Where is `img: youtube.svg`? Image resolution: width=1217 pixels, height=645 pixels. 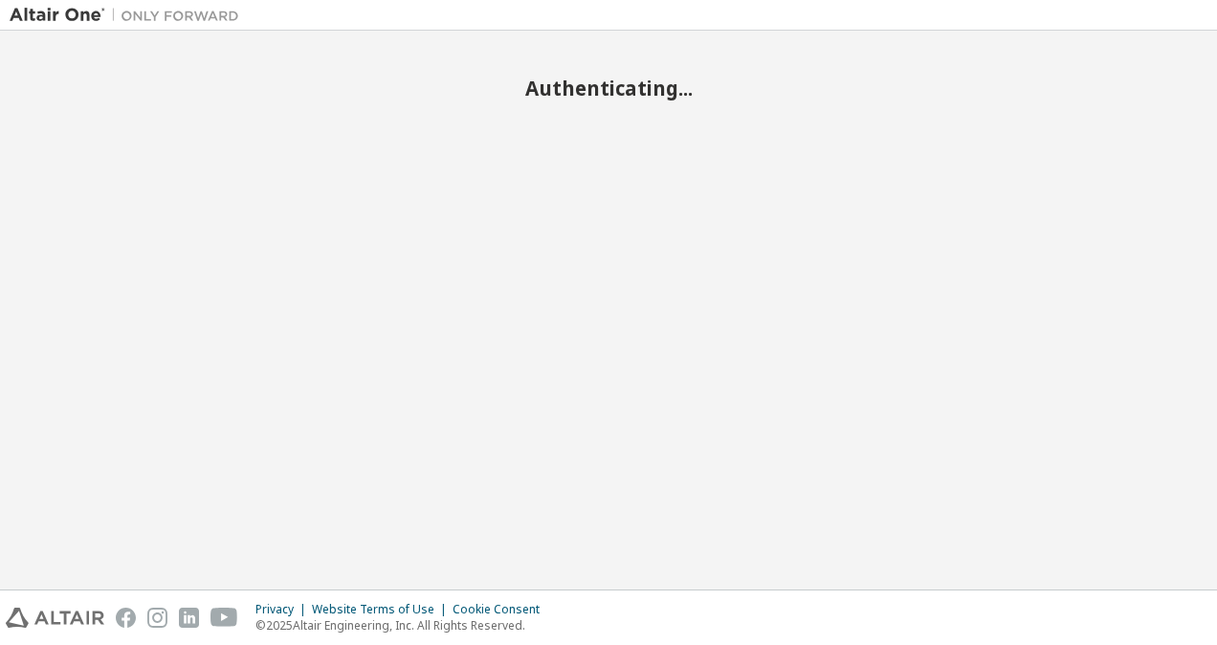 img: youtube.svg is located at coordinates (224, 617).